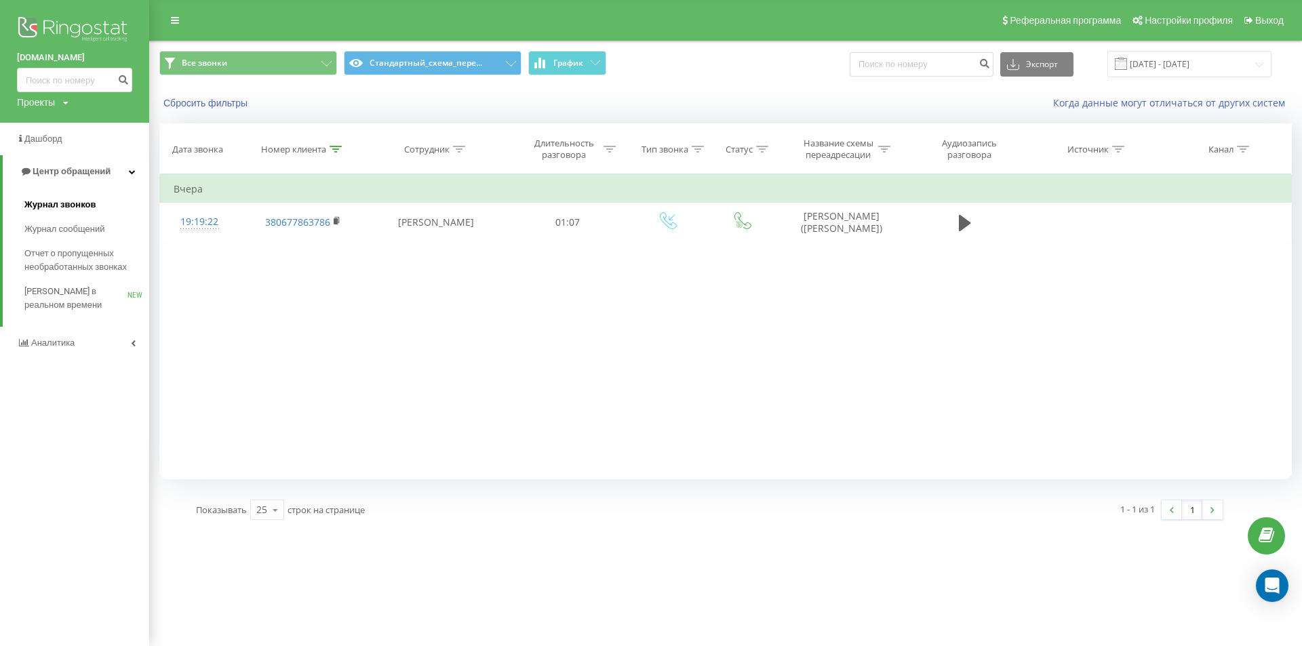 The width and height of the screenshot is (1302, 646). I want to click on span: Дашборд, so click(43, 138).